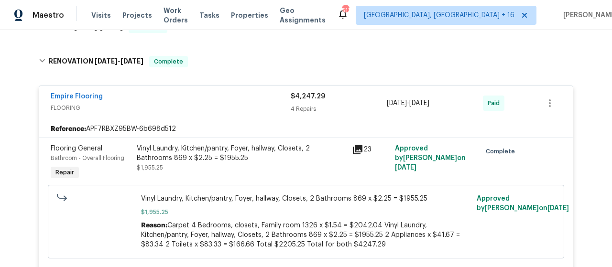 Image resolution: width=612 pixels, height=267 pixels. Describe the element at coordinates (306, 199) in the screenshot. I see `span: Vinyl Laundry, Kitchen/pantry, Foyer, hallway, Closets, 2 Bathrooms 869 x $2.25 = $1955.25` at that location.